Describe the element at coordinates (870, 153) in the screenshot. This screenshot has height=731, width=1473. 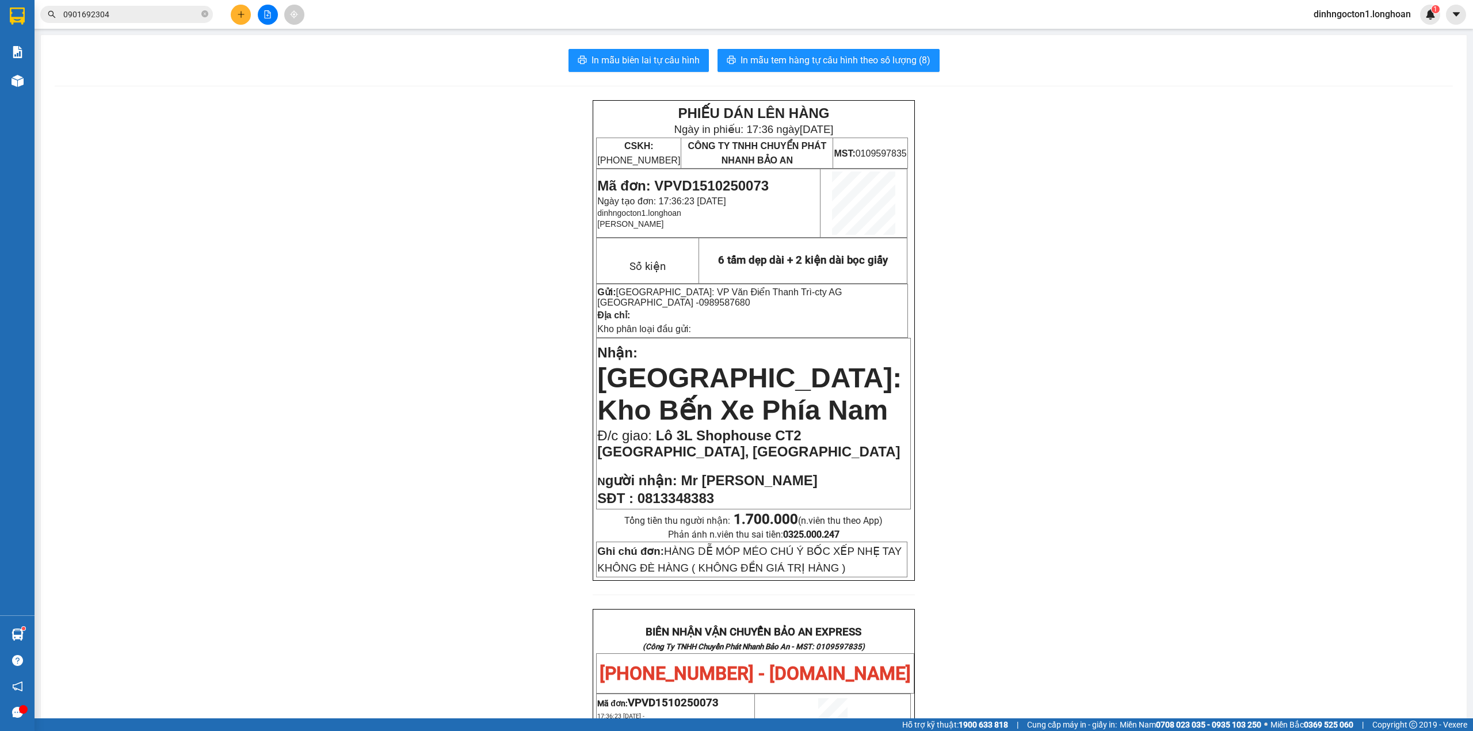
I see `span: 0109597835` at that location.